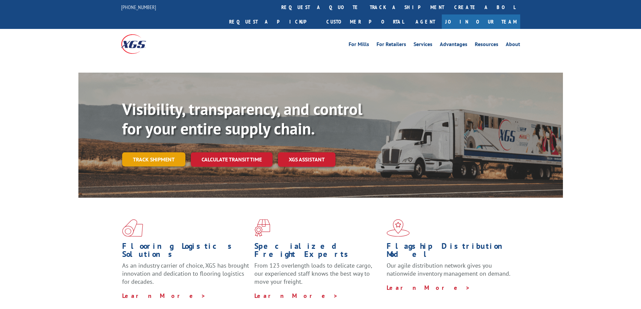 This screenshot has width=641, height=309. Describe the element at coordinates (398, 228) in the screenshot. I see `img: xgs-icon-flagship-distribution-model-red` at that location.